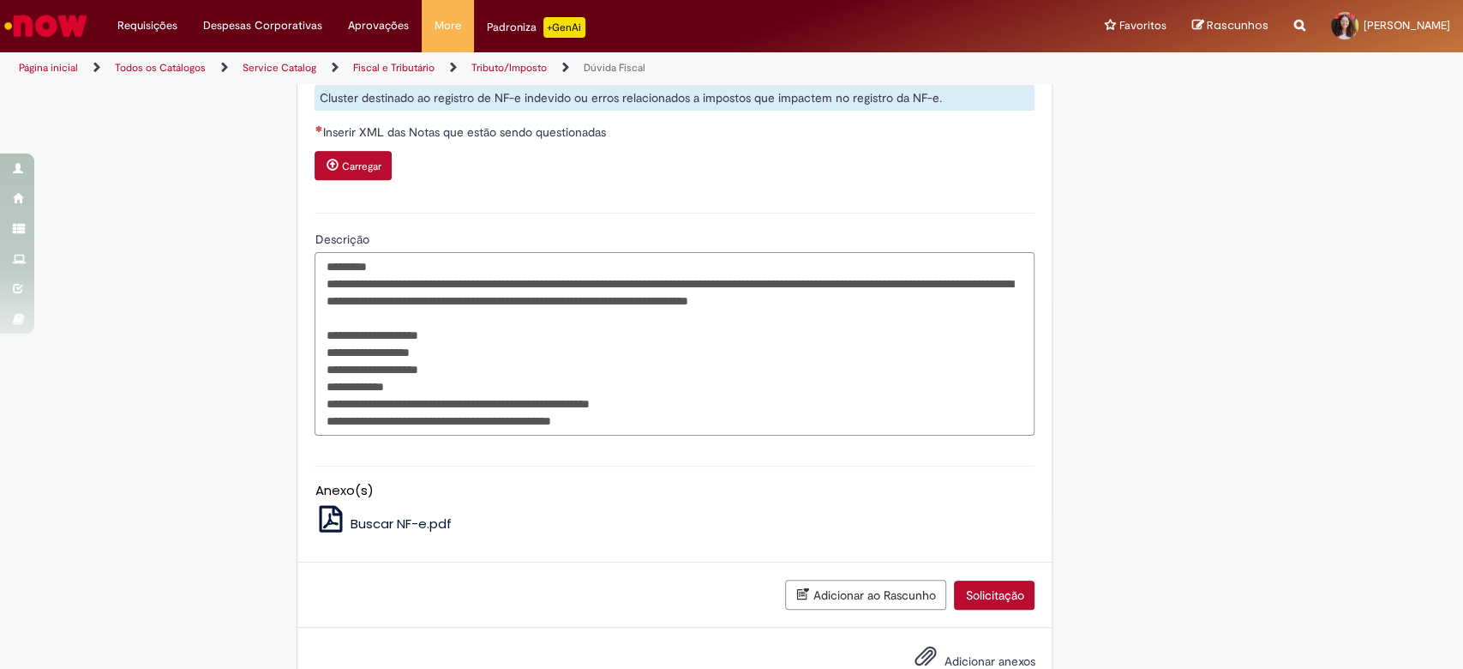  Describe the element at coordinates (615, 68) in the screenshot. I see `a: Dúvida Fiscal` at that location.